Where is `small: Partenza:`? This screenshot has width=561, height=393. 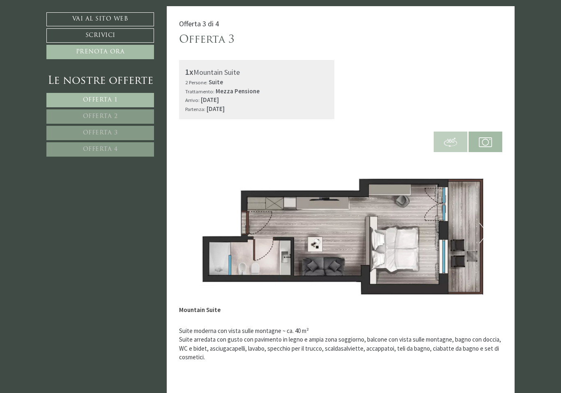 small: Partenza: is located at coordinates (195, 109).